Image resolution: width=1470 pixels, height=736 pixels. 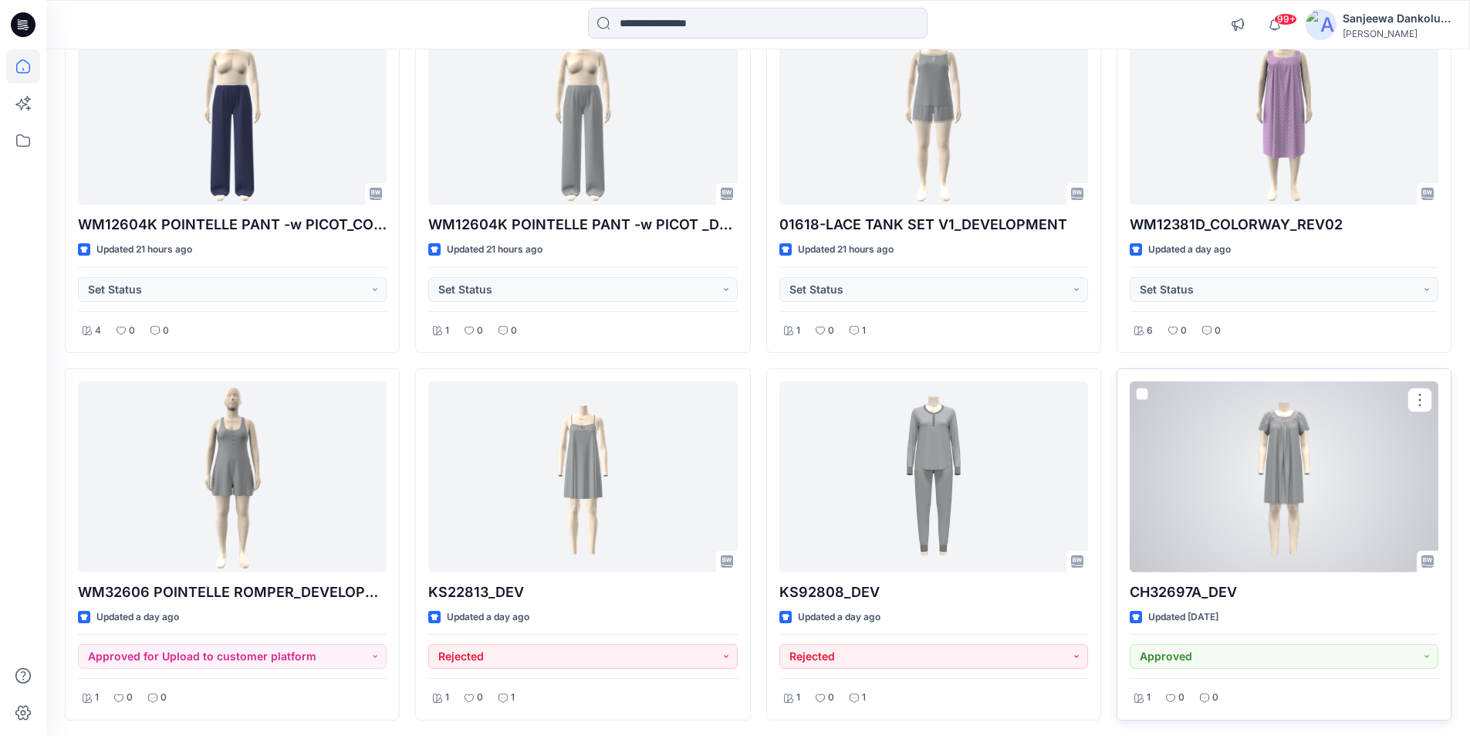 What do you see at coordinates (232, 225) in the screenshot?
I see `p: WM12604K POINTELLE PANT -w PICOT_COLORWAY` at bounding box center [232, 225].